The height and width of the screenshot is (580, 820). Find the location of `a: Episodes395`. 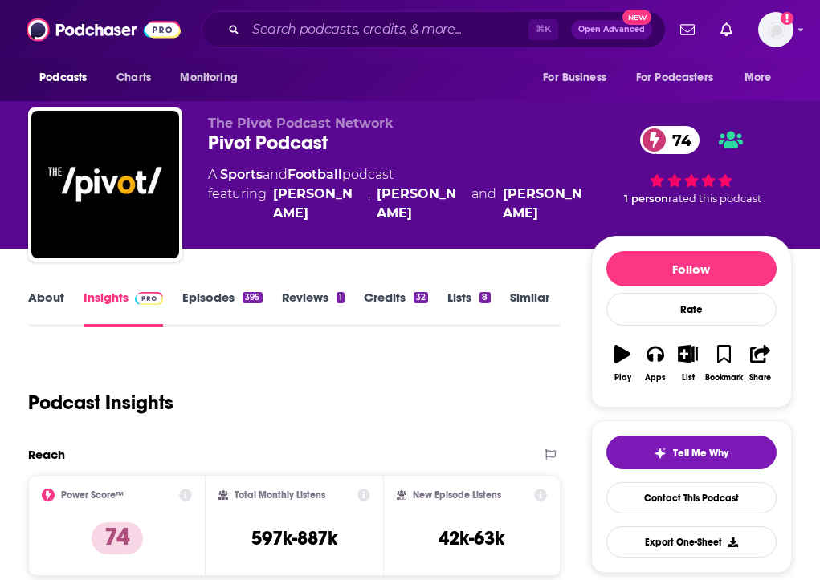

a: Episodes395 is located at coordinates (222, 308).